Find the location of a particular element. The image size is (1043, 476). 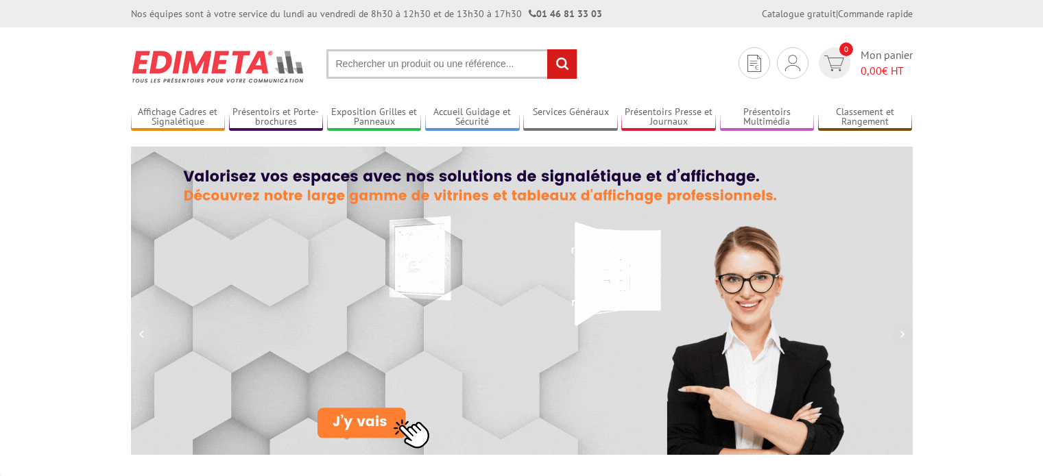

strong: 01 46 81 33 03 is located at coordinates (565, 14).